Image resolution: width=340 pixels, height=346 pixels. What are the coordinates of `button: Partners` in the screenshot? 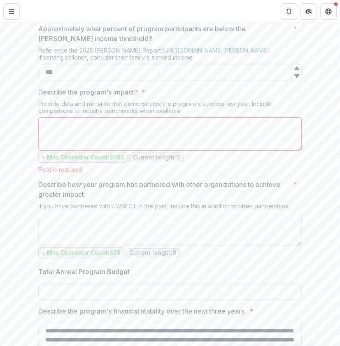 It's located at (309, 12).